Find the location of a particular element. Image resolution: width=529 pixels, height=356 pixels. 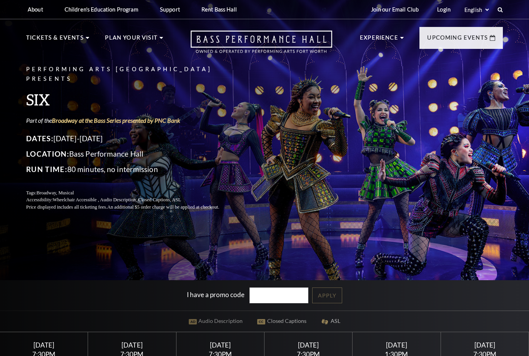

span: Location: is located at coordinates (48, 153).